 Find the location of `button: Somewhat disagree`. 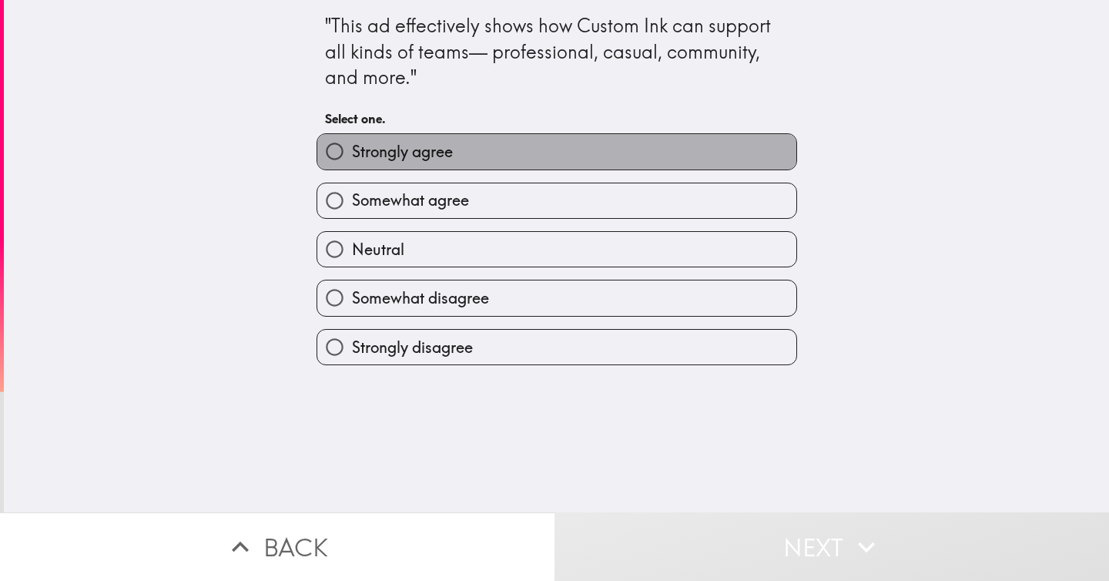

button: Somewhat disagree is located at coordinates (557, 297).